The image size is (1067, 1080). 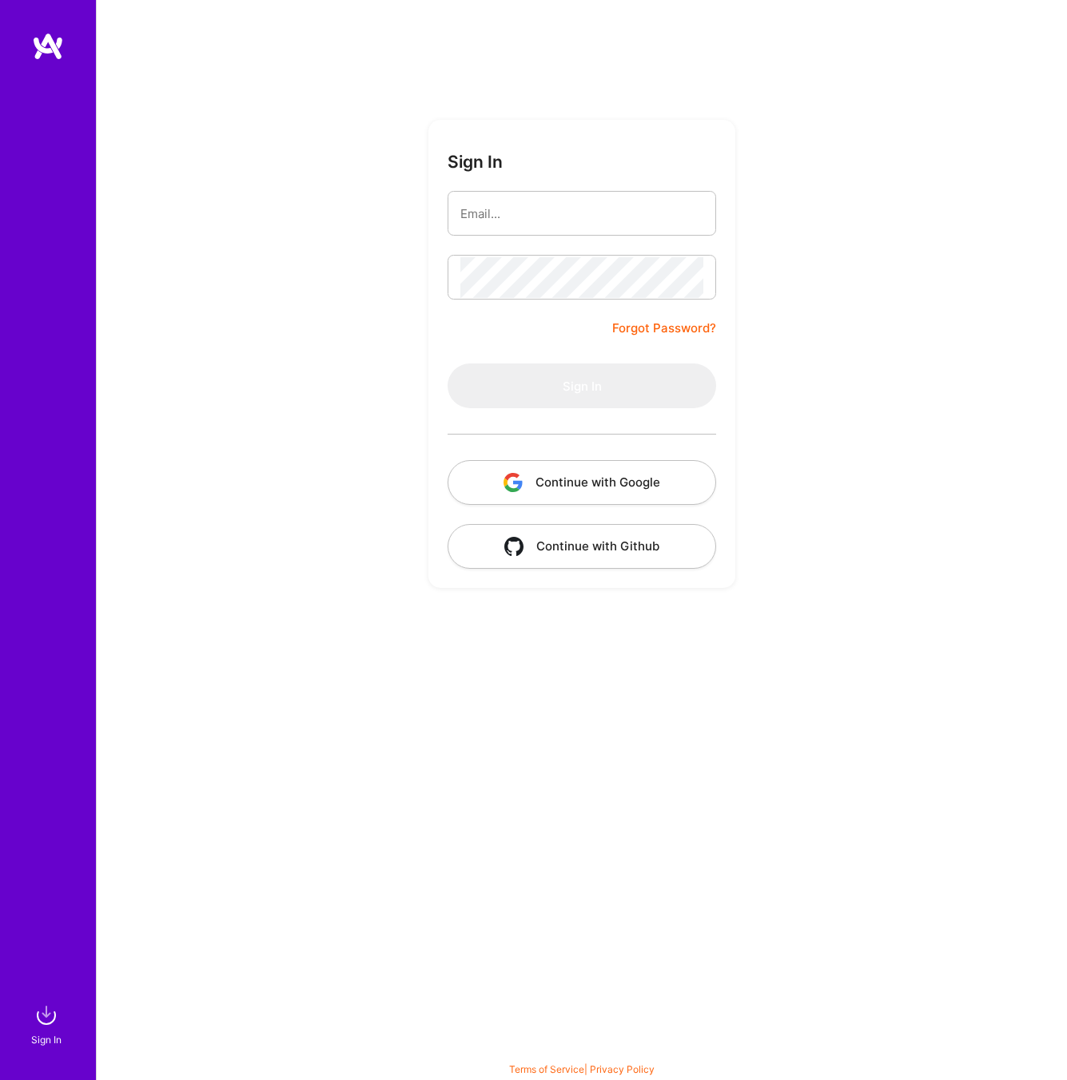 I want to click on div: Sign In, so click(x=46, y=1039).